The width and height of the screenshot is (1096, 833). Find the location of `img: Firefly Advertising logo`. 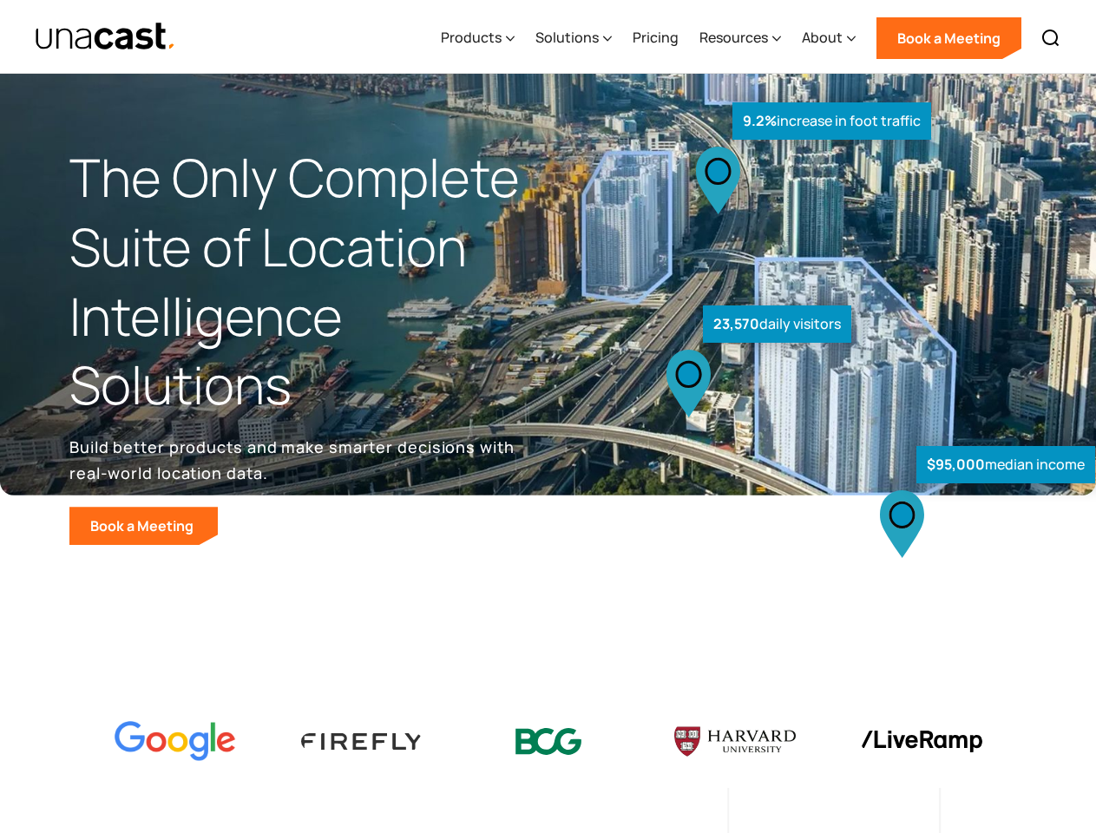

img: Firefly Advertising logo is located at coordinates (362, 741).